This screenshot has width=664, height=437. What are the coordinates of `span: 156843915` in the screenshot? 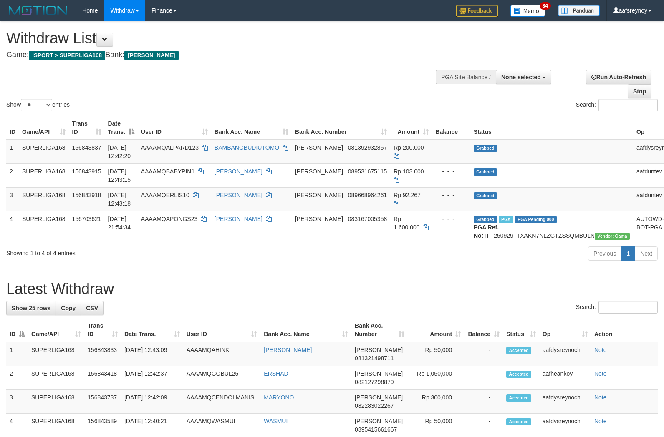 It's located at (87, 172).